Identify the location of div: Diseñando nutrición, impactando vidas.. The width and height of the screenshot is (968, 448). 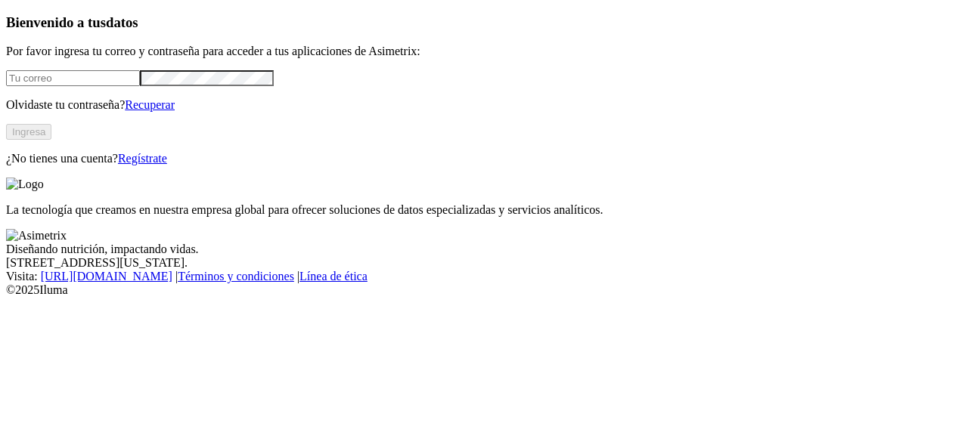
(484, 250).